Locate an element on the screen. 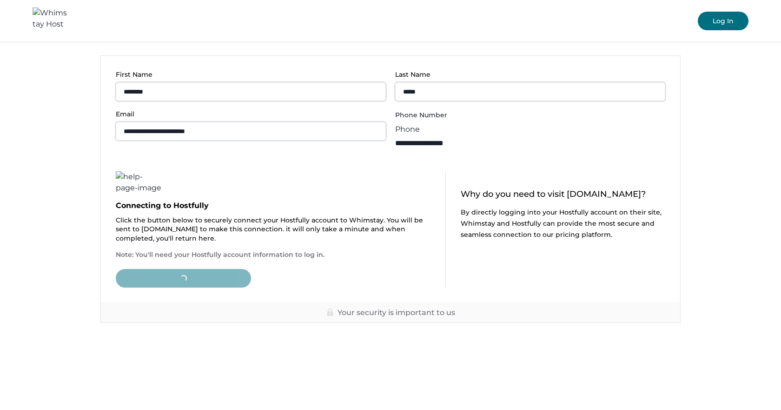  p: Connecting to Hostfully is located at coordinates (273, 206).